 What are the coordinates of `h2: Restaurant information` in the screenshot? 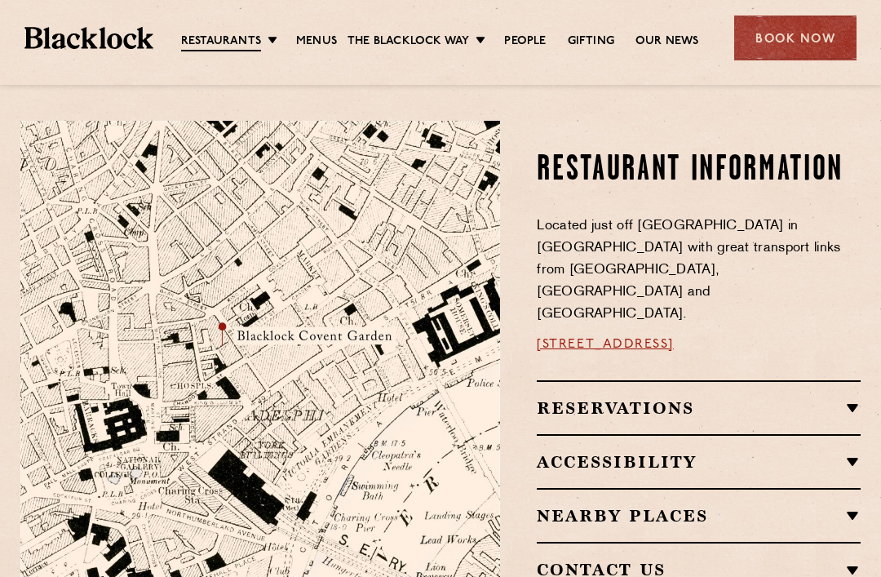 It's located at (698, 171).